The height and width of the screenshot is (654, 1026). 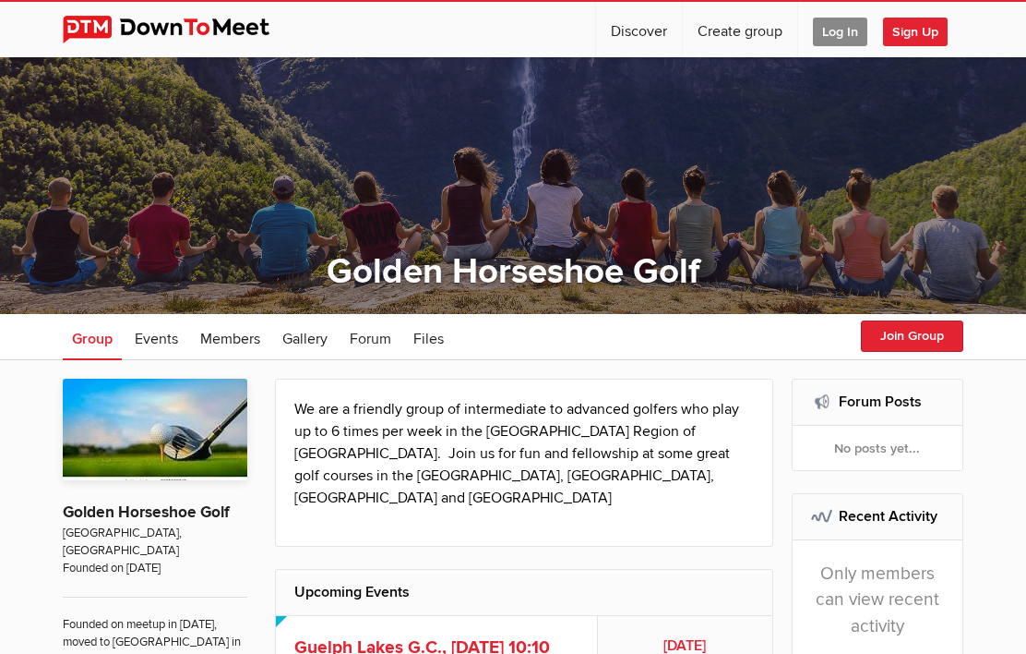 I want to click on a: Gallery, so click(x=305, y=337).